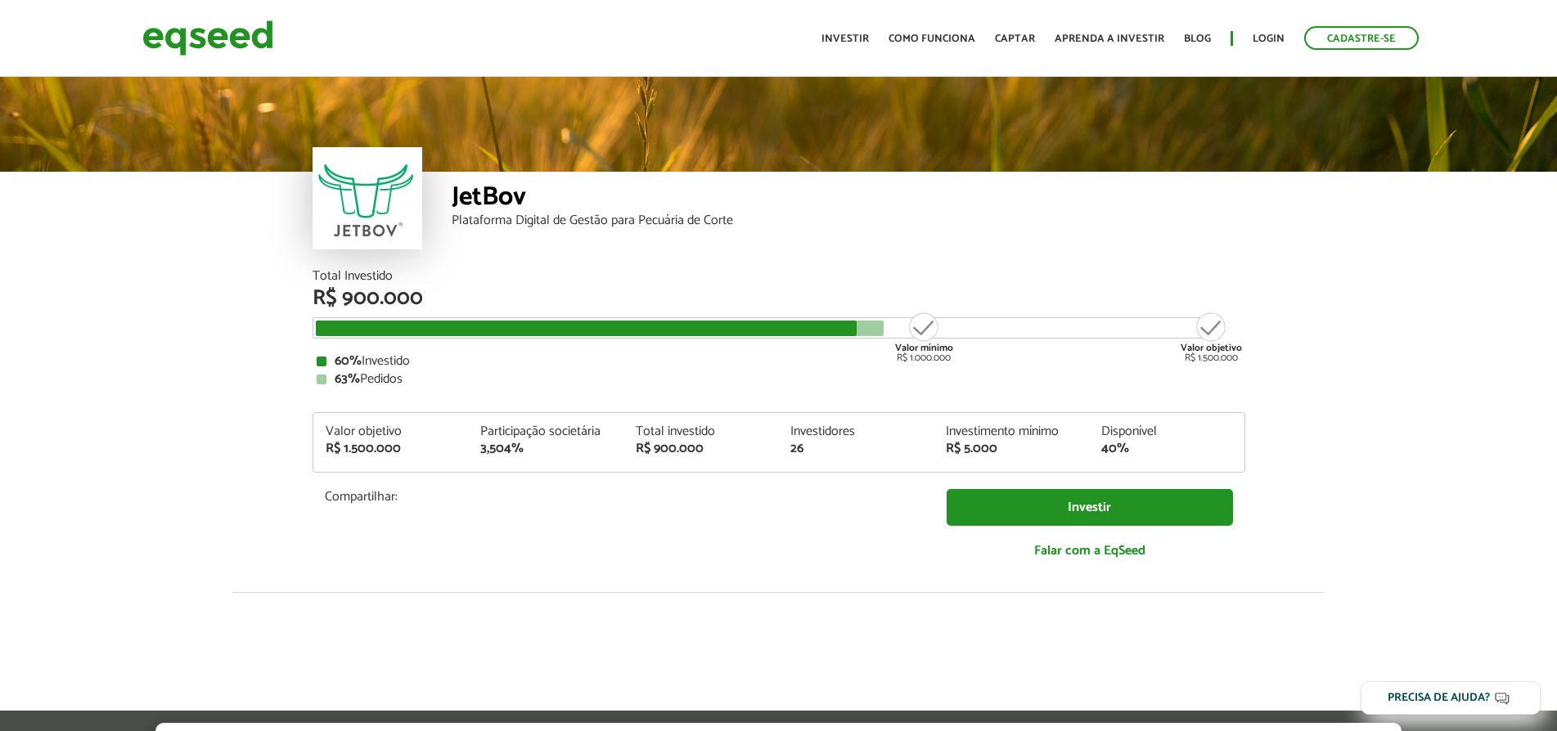 This screenshot has width=1557, height=731. Describe the element at coordinates (1167, 432) in the screenshot. I see `div: Disponível` at that location.